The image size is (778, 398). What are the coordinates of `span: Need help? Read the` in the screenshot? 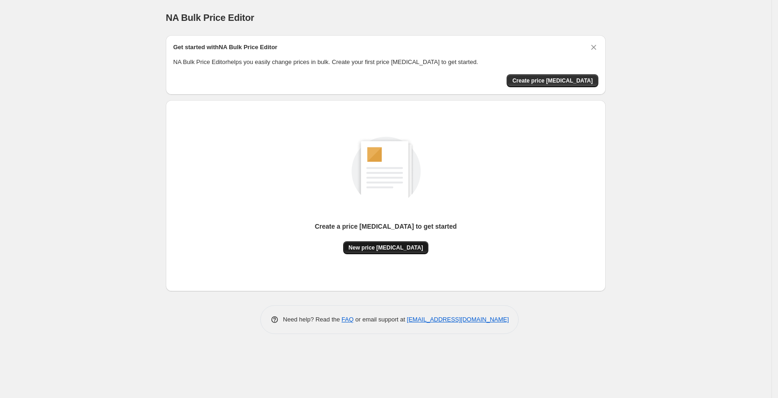 It's located at (312, 319).